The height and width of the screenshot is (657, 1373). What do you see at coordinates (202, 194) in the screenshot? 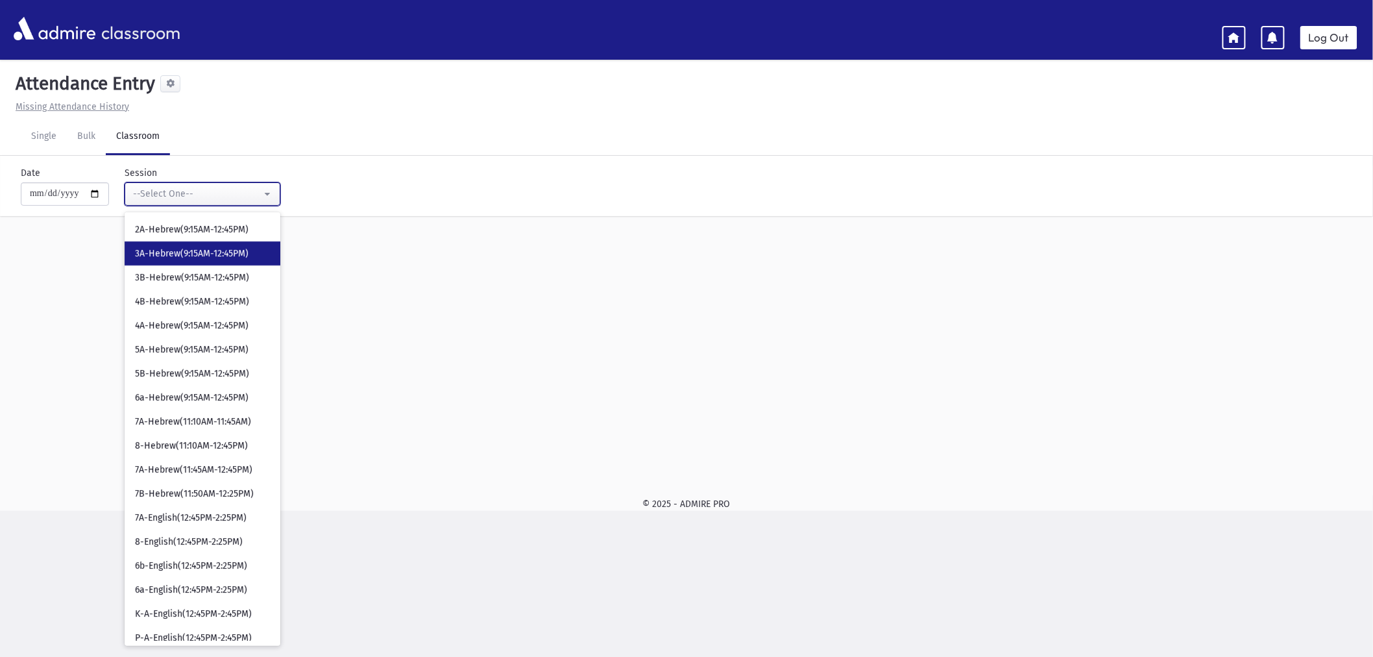
I see `button: --Select One--` at bounding box center [202, 194].